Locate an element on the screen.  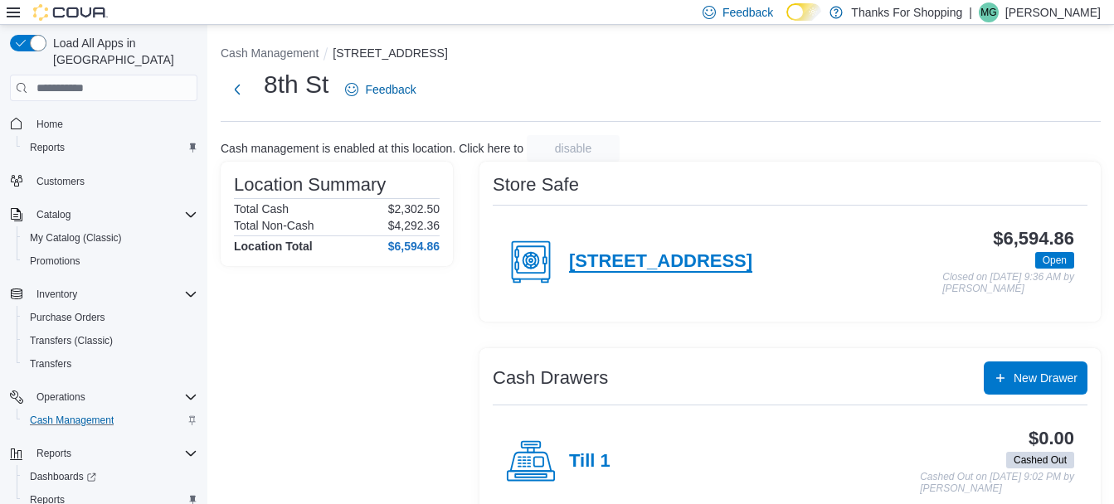
p: $2,302.50 is located at coordinates (414, 209).